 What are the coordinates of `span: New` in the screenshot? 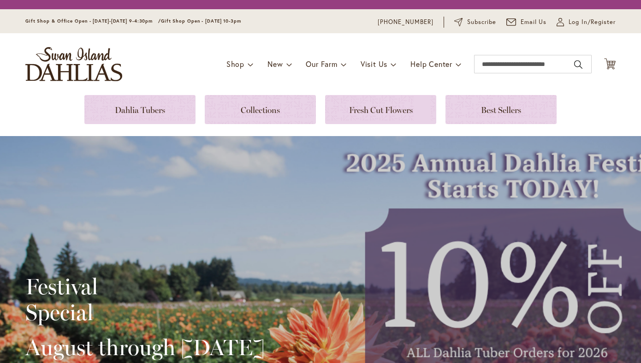 It's located at (275, 64).